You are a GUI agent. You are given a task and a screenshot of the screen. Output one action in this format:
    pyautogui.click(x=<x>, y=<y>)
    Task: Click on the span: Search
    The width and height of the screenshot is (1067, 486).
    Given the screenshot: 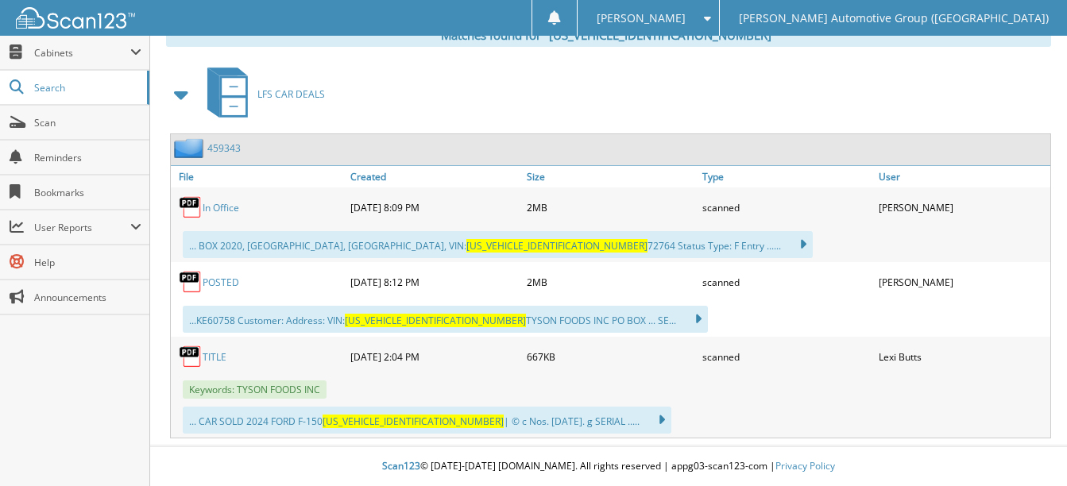 What is the action you would take?
    pyautogui.click(x=87, y=87)
    